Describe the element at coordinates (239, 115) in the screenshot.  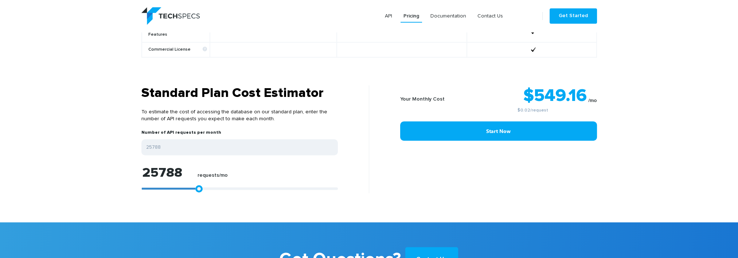
I see `p: To estimate the cost of accessing the database on our standard plan, enter the number of API requ...` at that location.